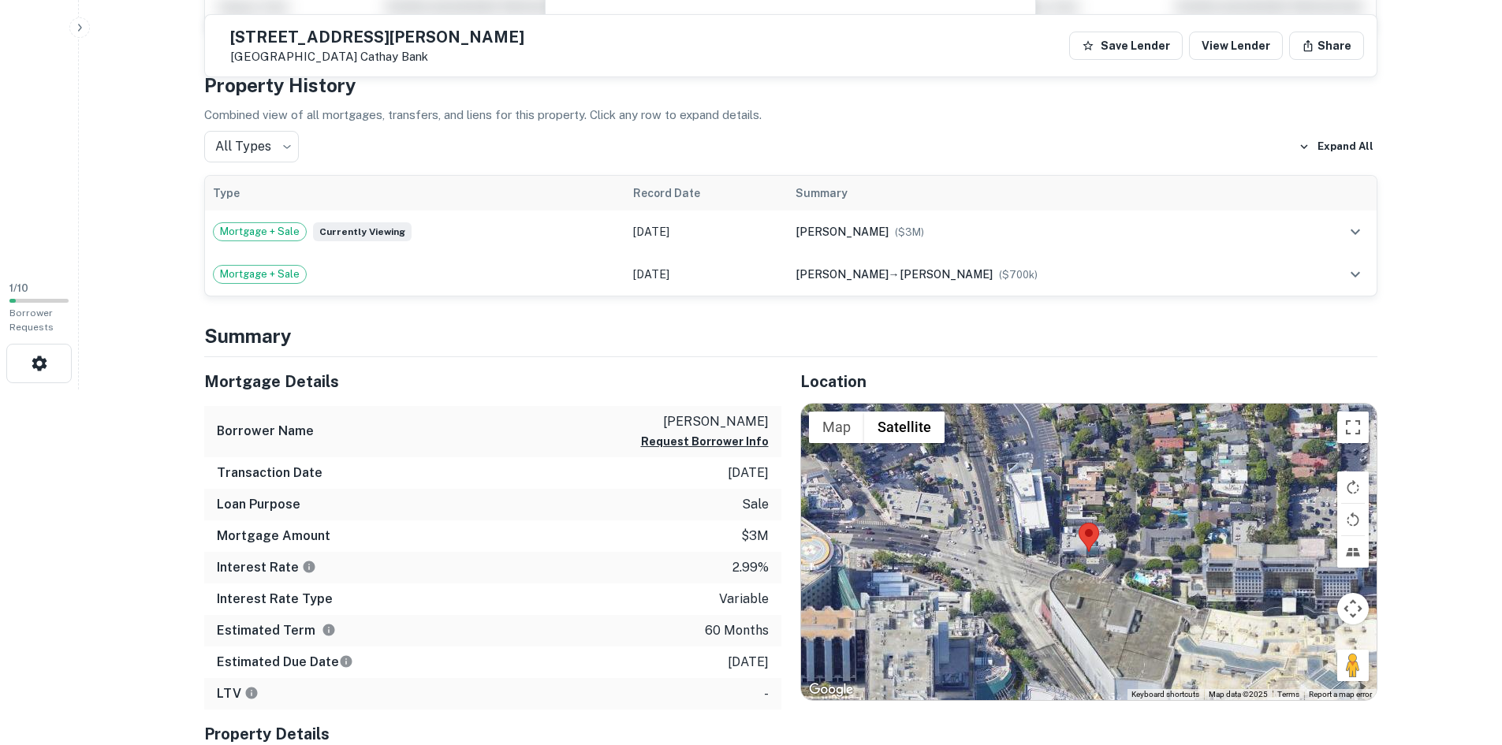 The width and height of the screenshot is (1502, 745). What do you see at coordinates (252, 693) in the screenshot?
I see `svg: LTVs displayed on the website are for informational purposes only and may be reported incorrectly...` at bounding box center [252, 693].